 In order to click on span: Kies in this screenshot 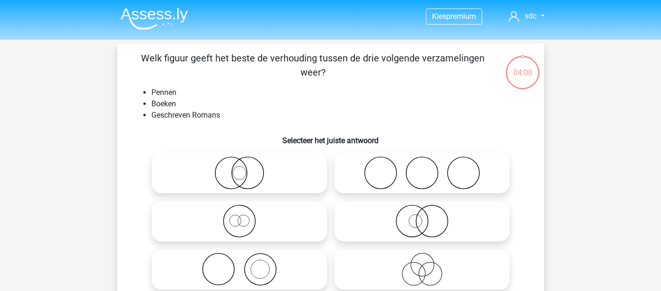, I will do `click(439, 16)`.